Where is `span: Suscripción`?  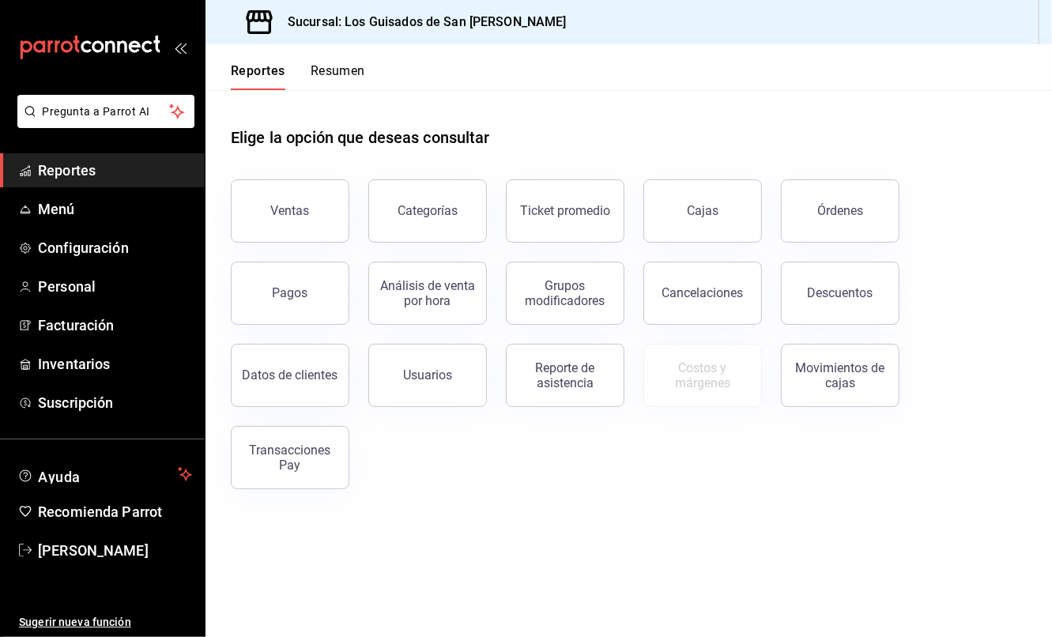 span: Suscripción is located at coordinates (115, 402).